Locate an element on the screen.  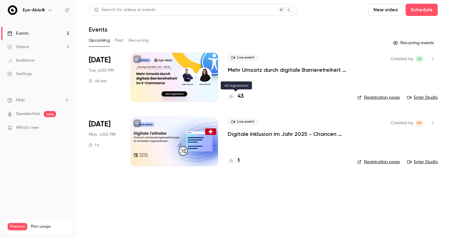
span: CK is located at coordinates (420, 59).